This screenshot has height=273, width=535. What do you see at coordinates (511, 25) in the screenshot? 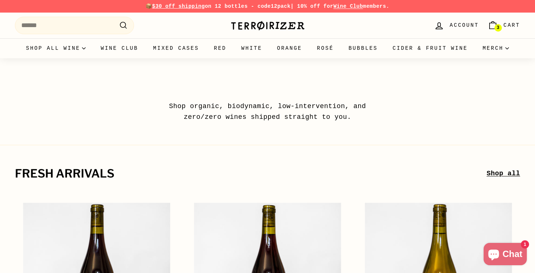
I see `span: Cart` at bounding box center [511, 25].